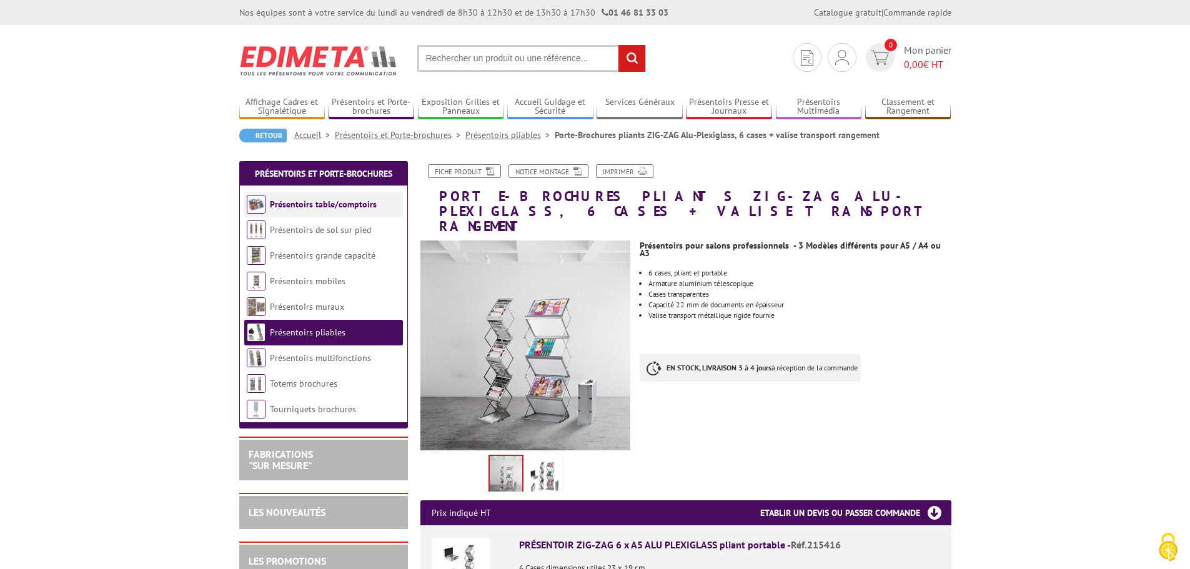 The width and height of the screenshot is (1190, 569). What do you see at coordinates (304, 384) in the screenshot?
I see `a: Totems brochures` at bounding box center [304, 384].